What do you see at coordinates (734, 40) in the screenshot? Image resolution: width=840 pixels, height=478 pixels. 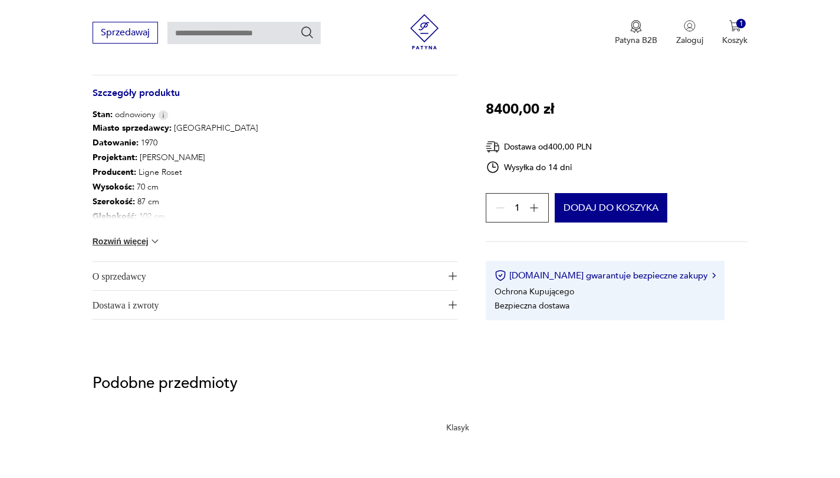 I see `p: Koszyk` at bounding box center [734, 40].